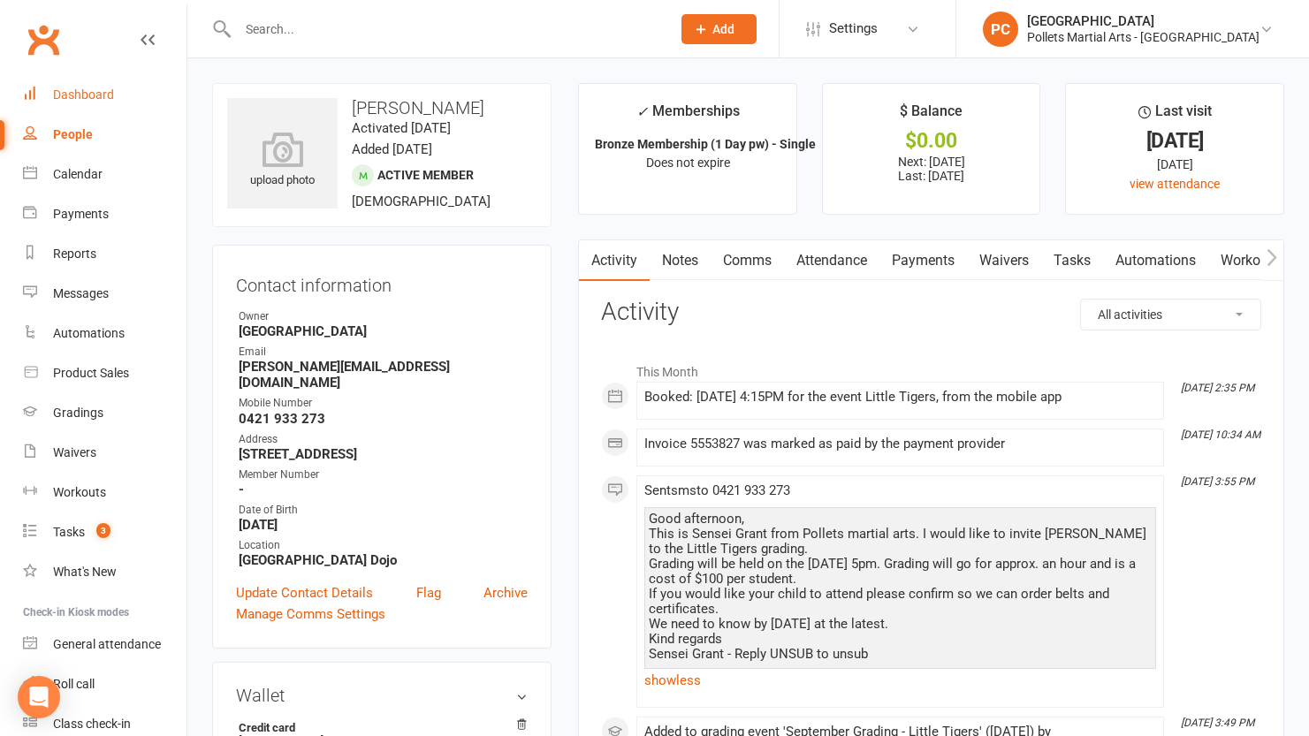  Describe the element at coordinates (378, 727) in the screenshot. I see `strong: Credit card` at that location.